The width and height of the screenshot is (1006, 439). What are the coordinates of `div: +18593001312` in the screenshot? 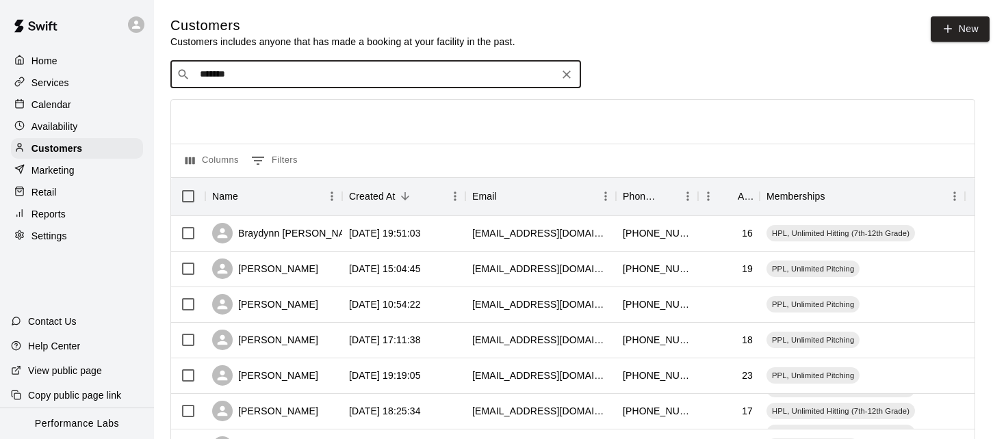 It's located at (657, 411).